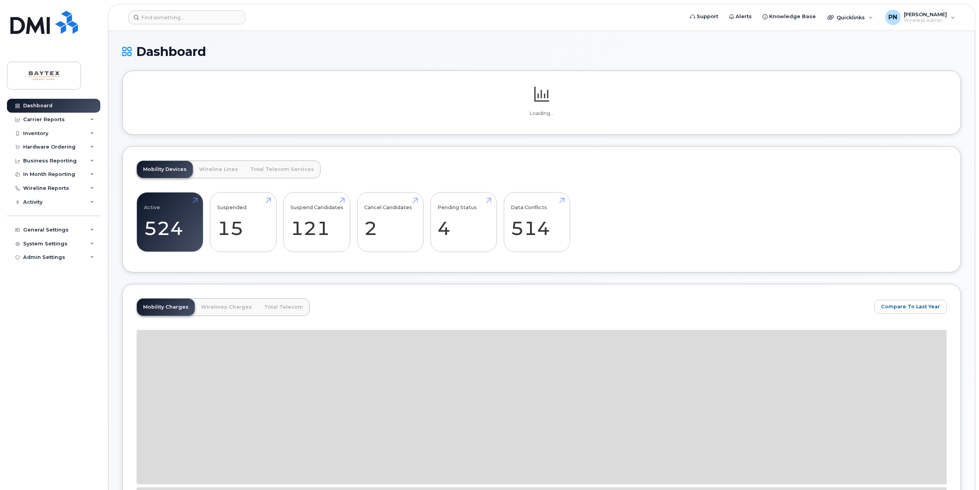  I want to click on h1: Dashboard, so click(541, 51).